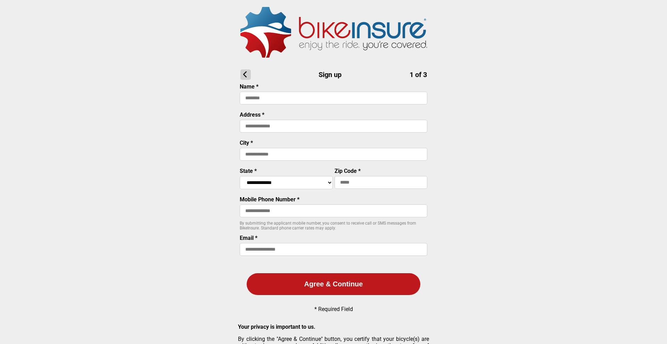 This screenshot has width=667, height=344. I want to click on span: 1 of 3, so click(418, 75).